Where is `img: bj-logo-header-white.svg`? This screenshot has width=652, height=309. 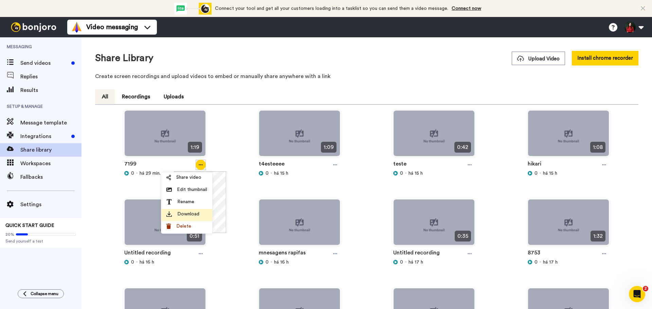
img: bj-logo-header-white.svg is located at coordinates (34, 27).